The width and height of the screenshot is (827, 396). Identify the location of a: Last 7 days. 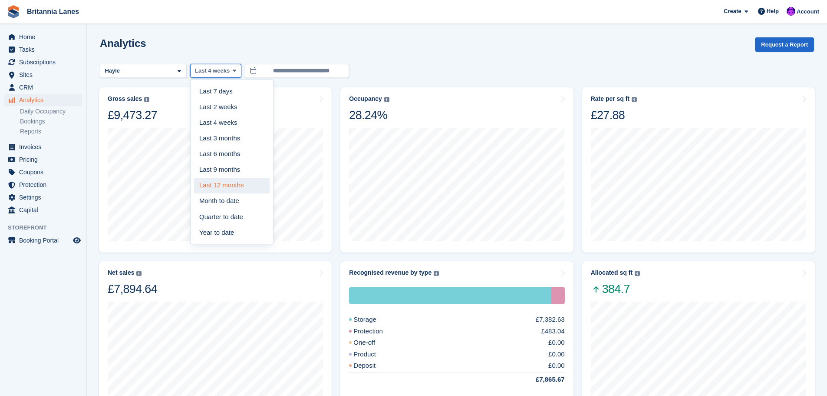
(232, 91).